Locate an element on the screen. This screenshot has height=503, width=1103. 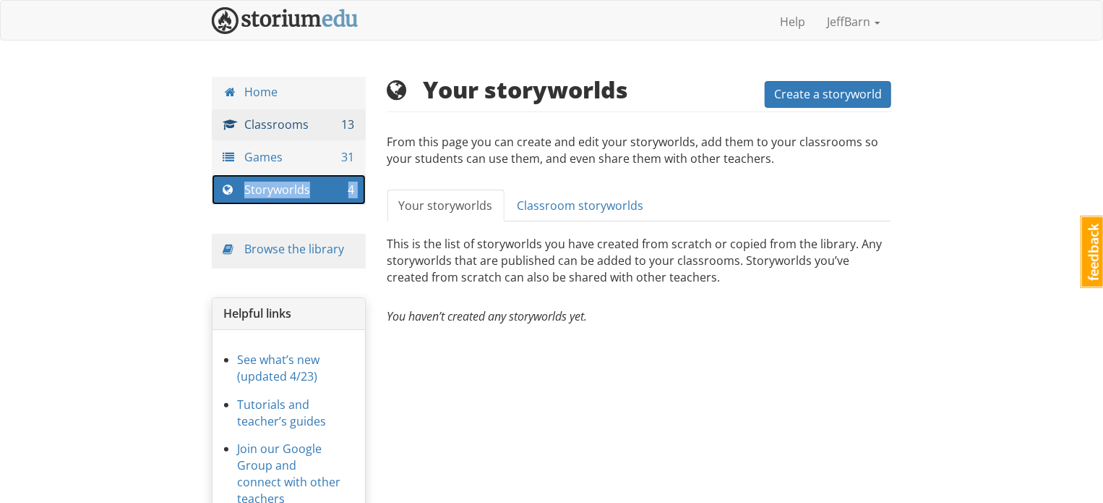
div: Helpful links is located at coordinates (289, 314).